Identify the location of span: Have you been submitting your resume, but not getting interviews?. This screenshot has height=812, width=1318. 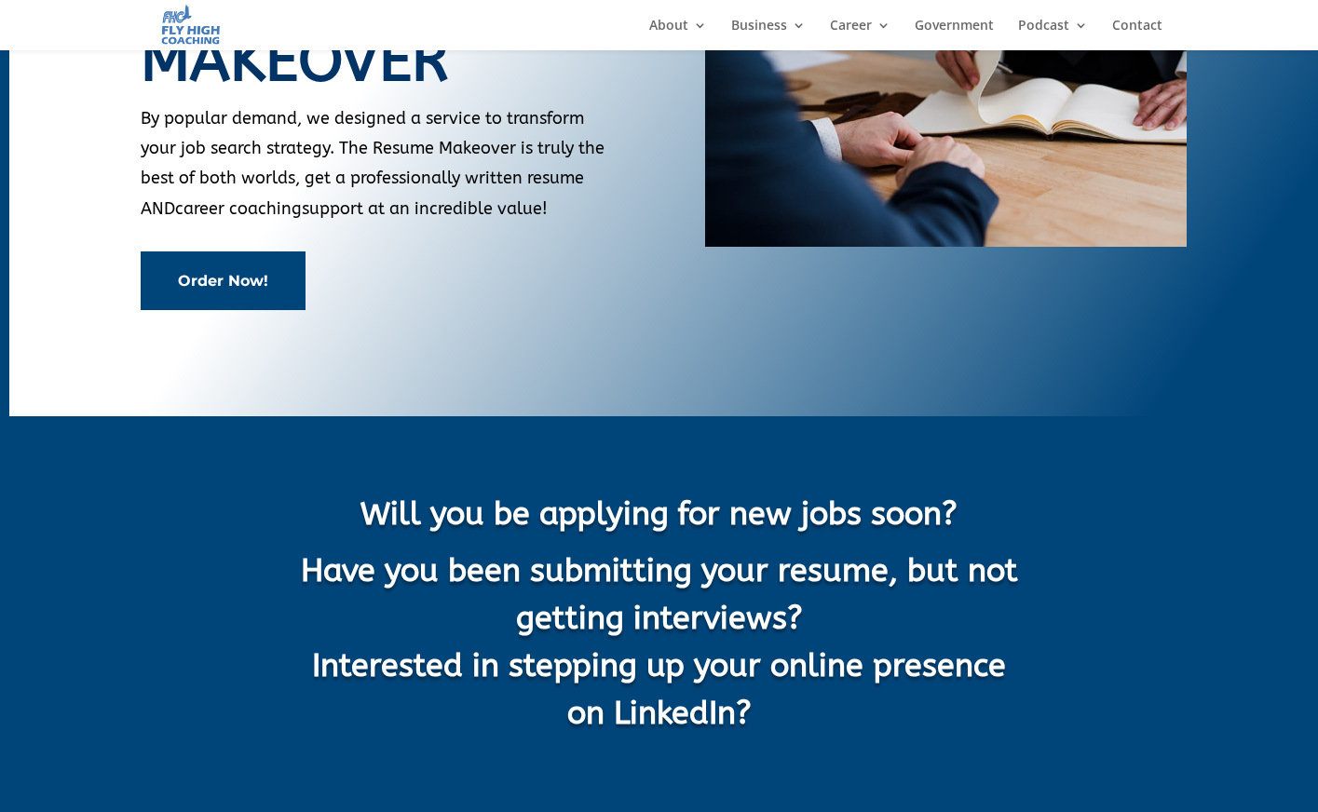
(660, 595).